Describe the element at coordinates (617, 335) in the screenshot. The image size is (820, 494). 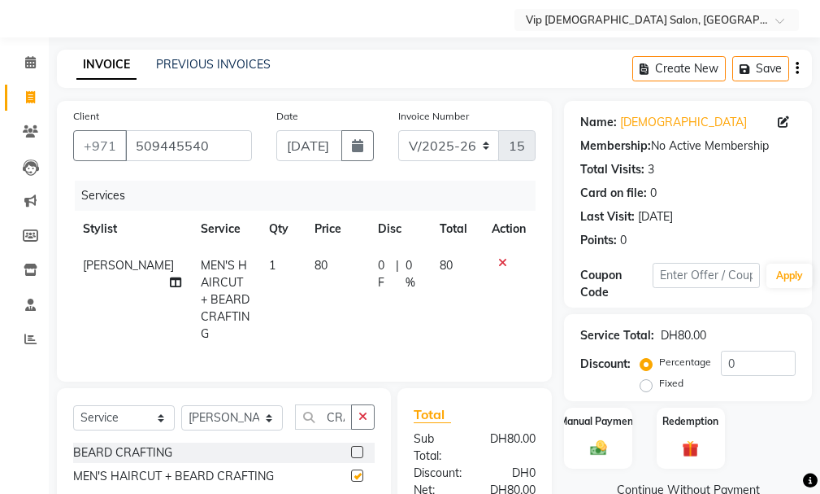
I see `div: Service Total:` at that location.